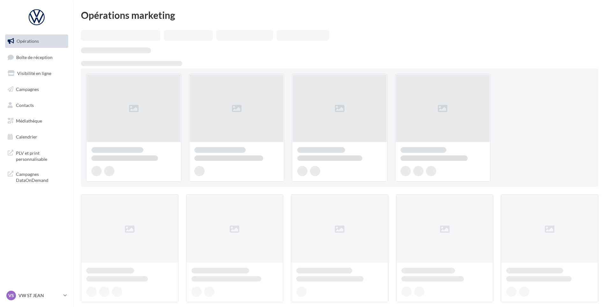  What do you see at coordinates (37, 176) in the screenshot?
I see `a: Campagnes DataOnDemand` at bounding box center [37, 176].